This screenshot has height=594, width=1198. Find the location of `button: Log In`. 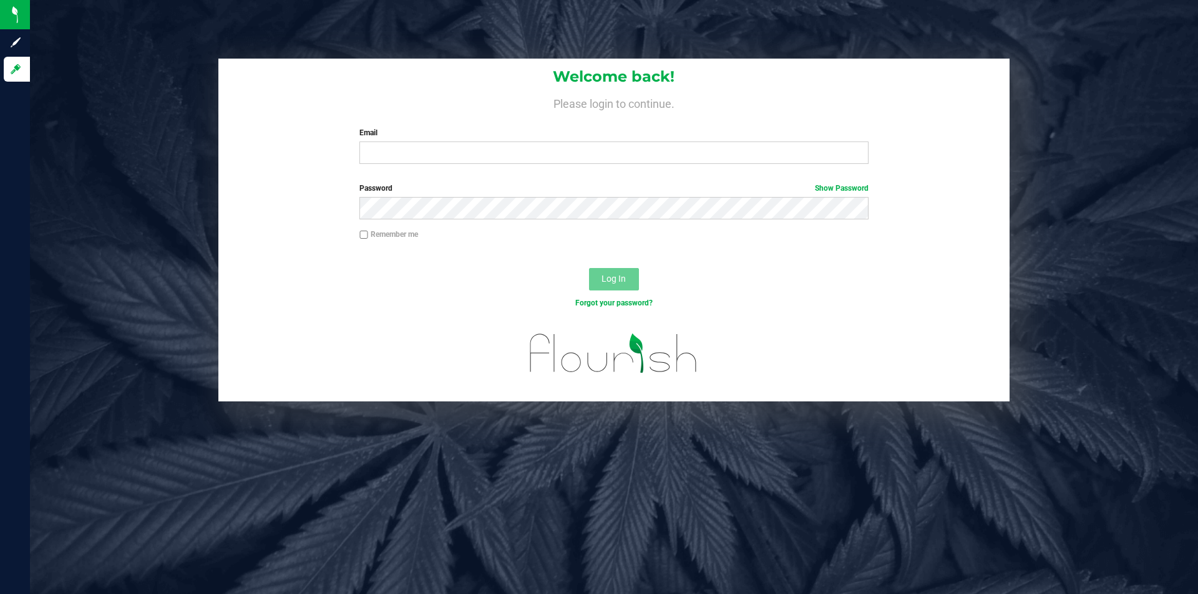

button: Log In is located at coordinates (614, 279).